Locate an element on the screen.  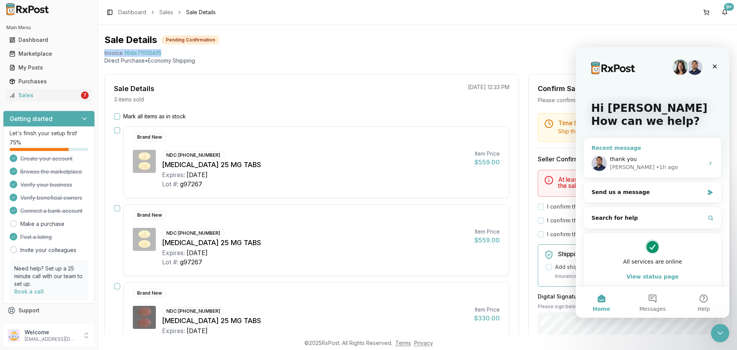
a: Privacy is located at coordinates (424, 343).